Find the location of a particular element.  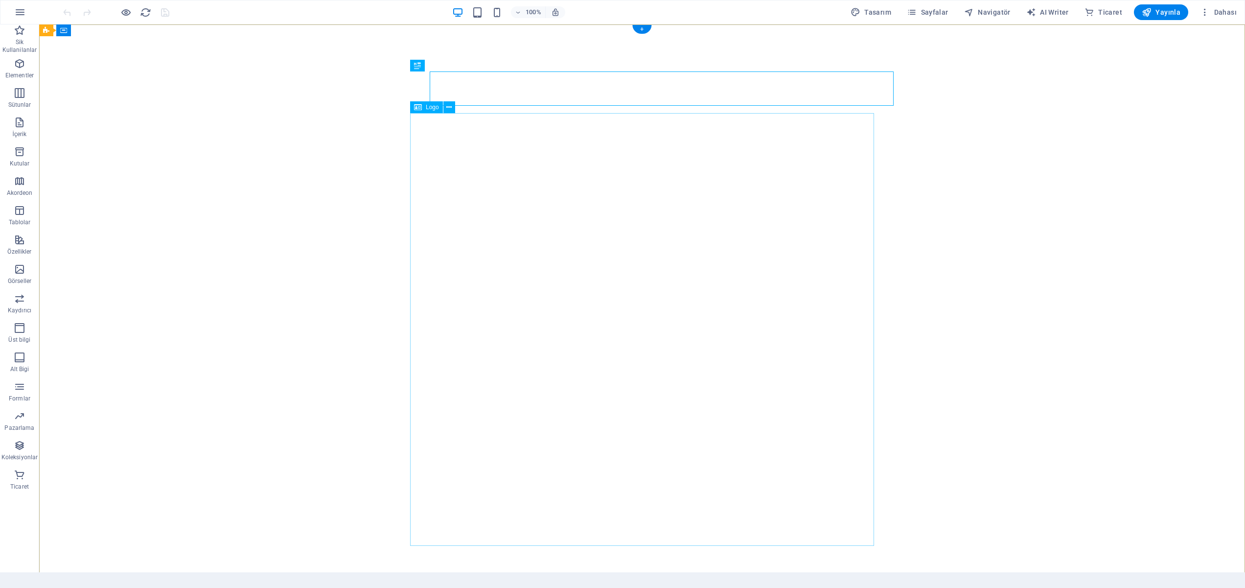

p: Üst bilgi is located at coordinates (19, 340).